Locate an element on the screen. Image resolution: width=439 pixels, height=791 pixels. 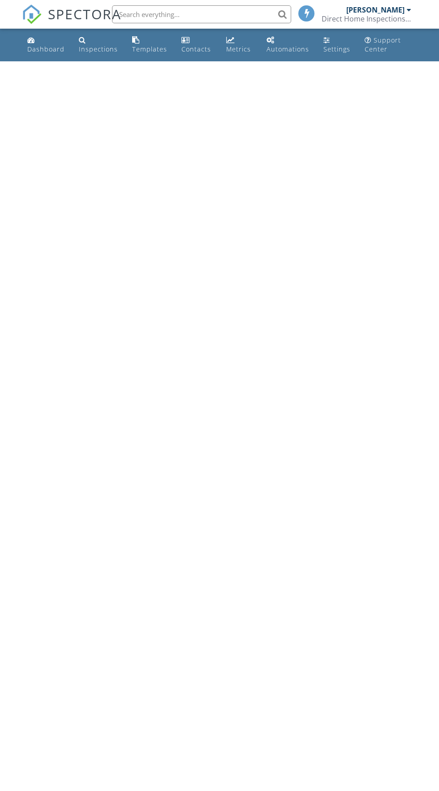
input: Search everything... is located at coordinates (201, 14).